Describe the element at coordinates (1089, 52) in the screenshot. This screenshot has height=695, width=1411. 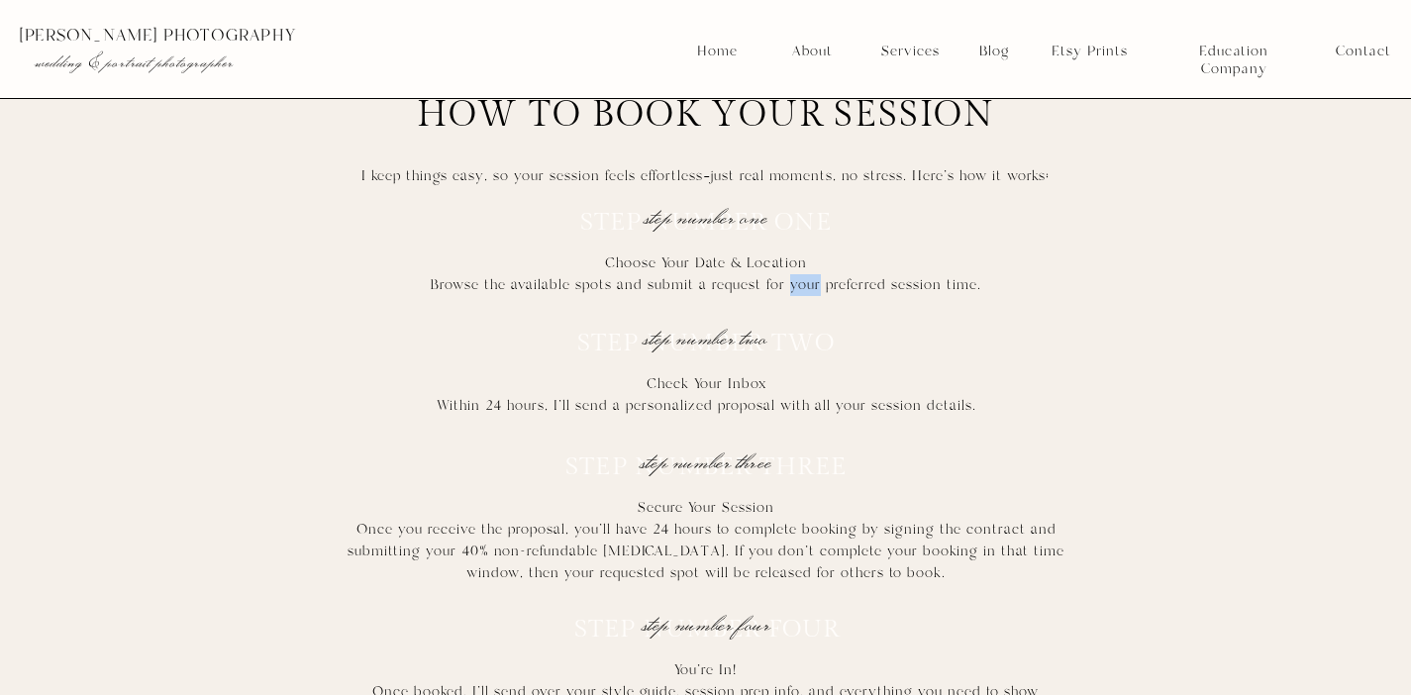
I see `a: Etsy Prints` at that location.